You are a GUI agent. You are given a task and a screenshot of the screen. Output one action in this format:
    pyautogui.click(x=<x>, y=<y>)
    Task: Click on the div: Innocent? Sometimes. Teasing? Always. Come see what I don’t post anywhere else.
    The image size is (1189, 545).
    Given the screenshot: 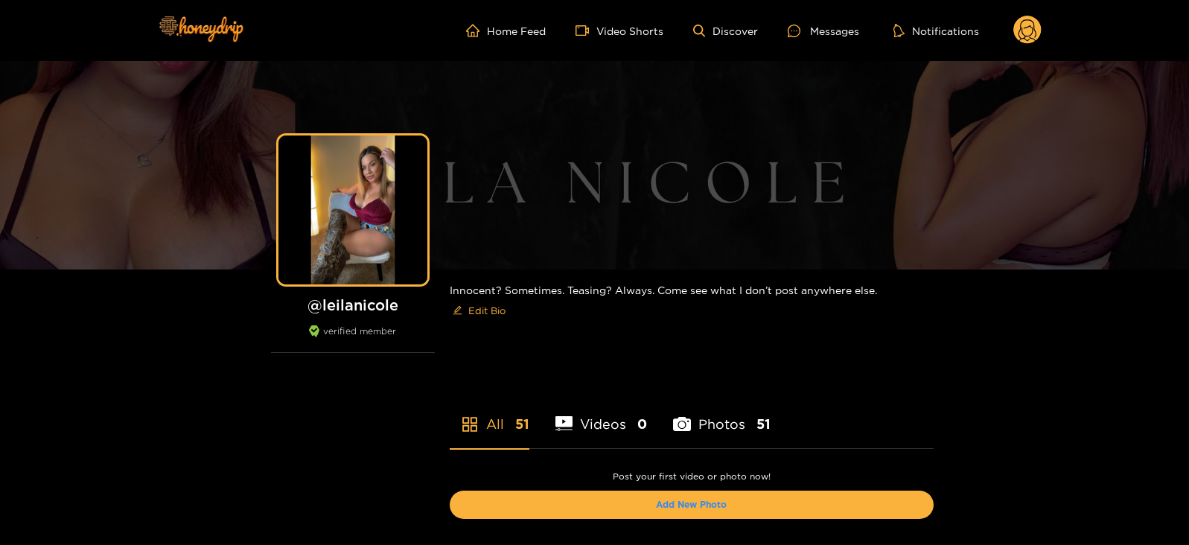 What is the action you would take?
    pyautogui.click(x=691, y=301)
    